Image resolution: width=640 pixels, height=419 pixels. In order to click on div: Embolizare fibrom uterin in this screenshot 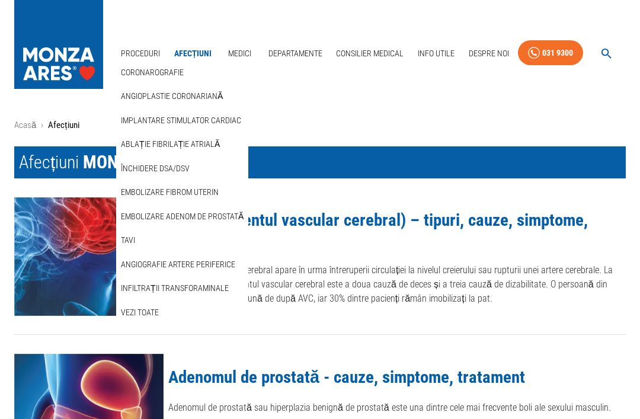, I will do `click(182, 192)`.